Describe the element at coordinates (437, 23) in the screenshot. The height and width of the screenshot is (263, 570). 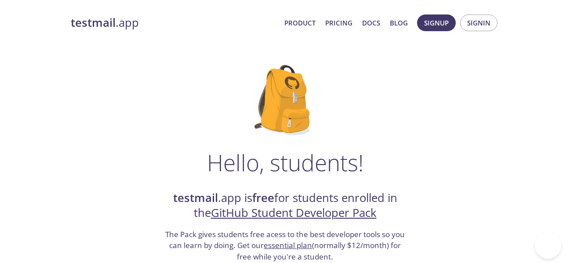
I see `button: Signup` at that location.